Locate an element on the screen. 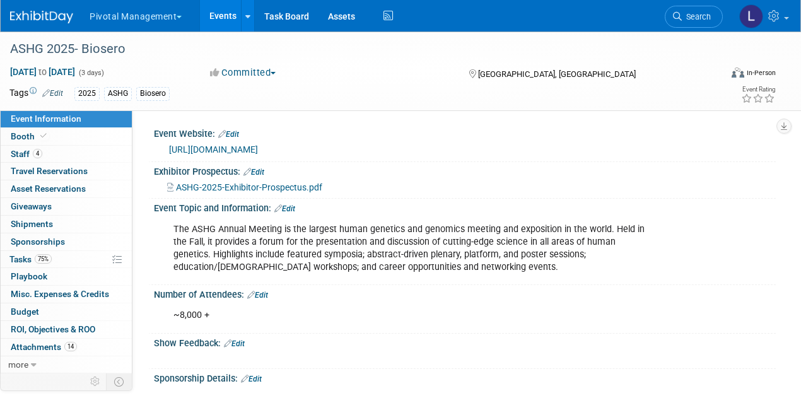  a: Event Information is located at coordinates (66, 119).